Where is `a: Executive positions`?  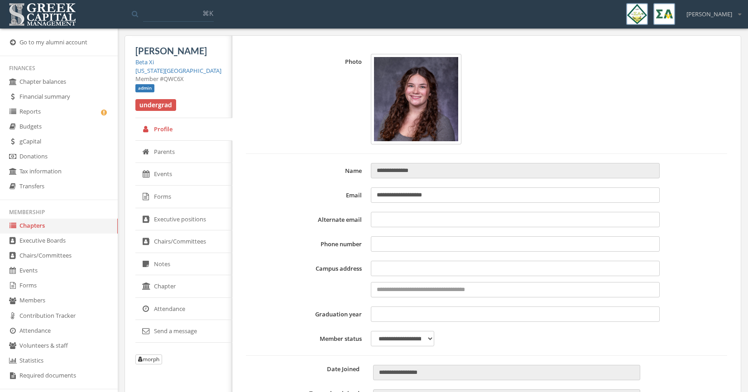
a: Executive positions is located at coordinates (184, 220).